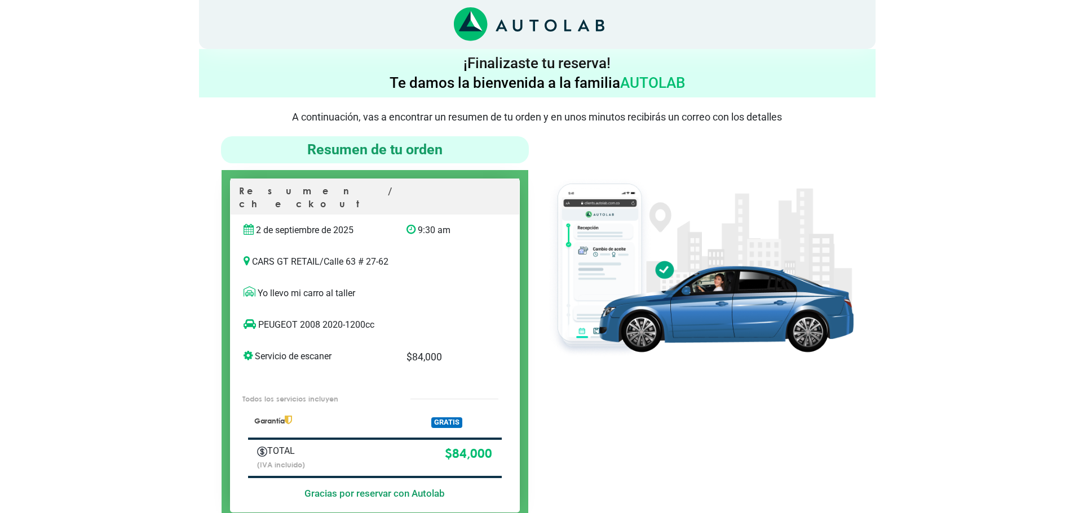  What do you see at coordinates (537, 73) in the screenshot?
I see `h4: ¡Finalizaste tu reserva! Te damos la bienvenida a la familia` at bounding box center [537, 73].